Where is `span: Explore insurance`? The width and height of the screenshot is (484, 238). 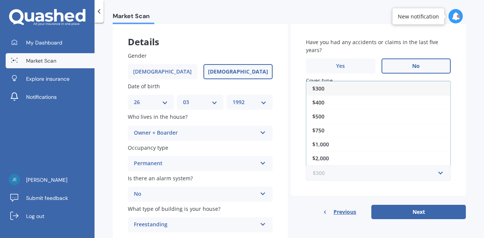 span: Explore insurance is located at coordinates (48, 79).